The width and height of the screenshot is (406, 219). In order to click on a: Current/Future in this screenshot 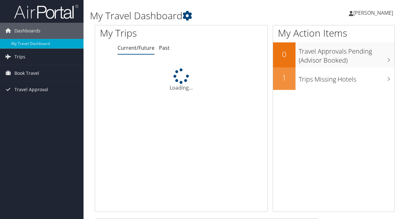, I will do `click(136, 48)`.